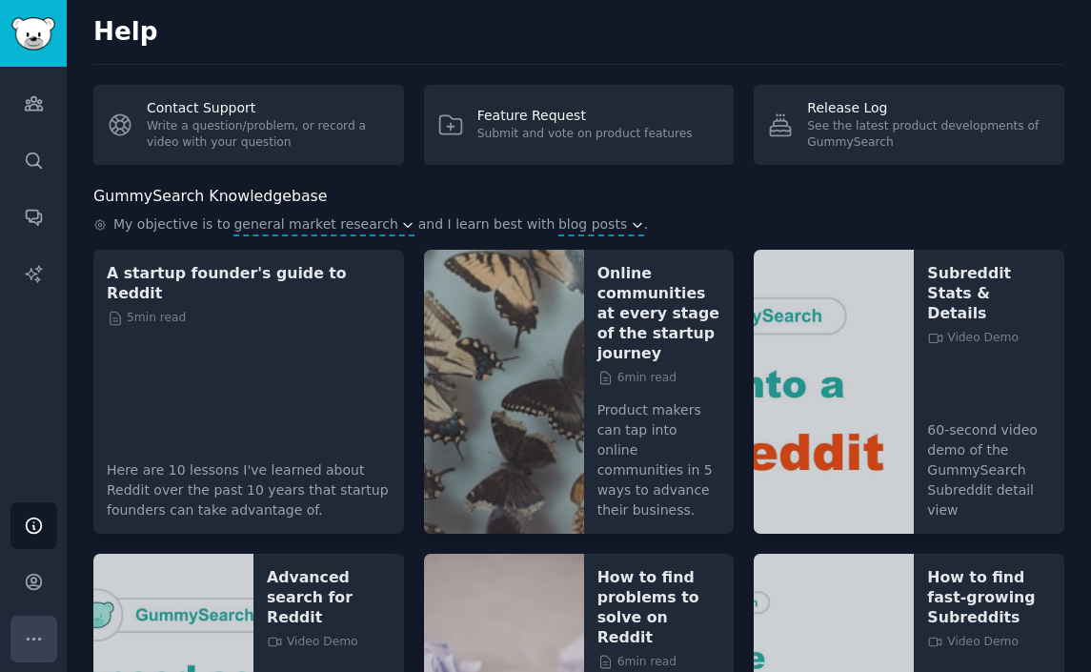 This screenshot has width=1091, height=672. What do you see at coordinates (989, 597) in the screenshot?
I see `p: How to find fast-growing Subreddits` at bounding box center [989, 597].